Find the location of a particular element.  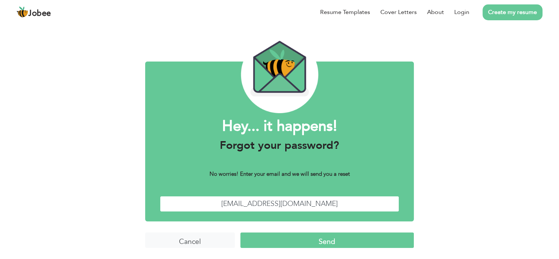

a: Cover Letters is located at coordinates (399, 12).